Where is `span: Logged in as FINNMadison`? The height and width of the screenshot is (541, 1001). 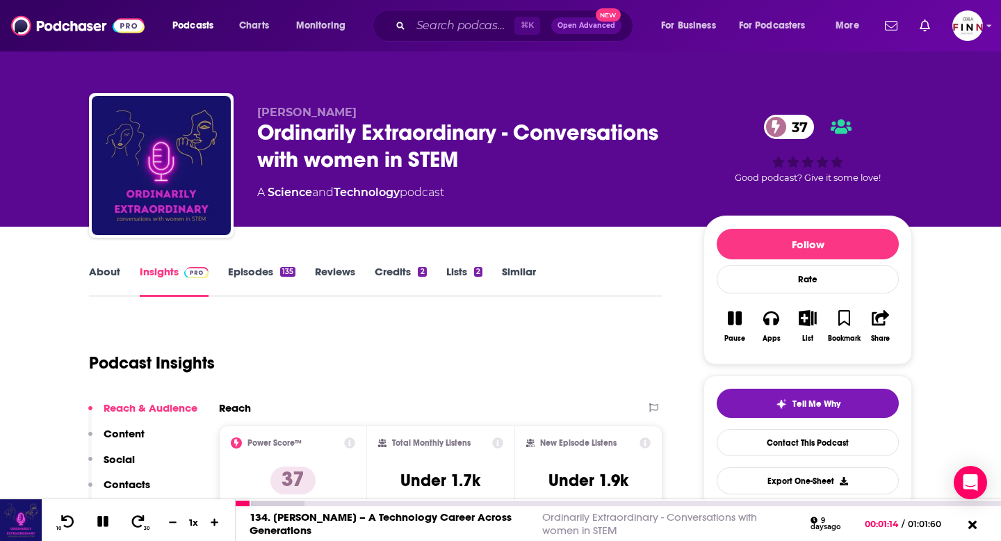
span: Logged in as FINNMadison is located at coordinates (968, 26).